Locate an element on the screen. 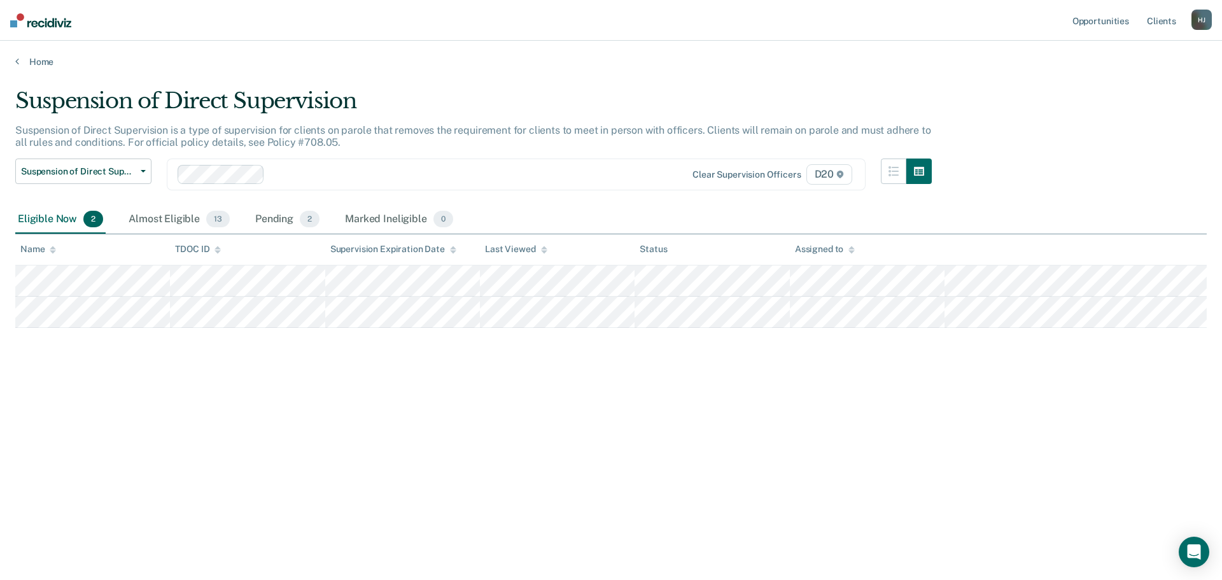 The height and width of the screenshot is (580, 1222). div: Status is located at coordinates (653, 249).